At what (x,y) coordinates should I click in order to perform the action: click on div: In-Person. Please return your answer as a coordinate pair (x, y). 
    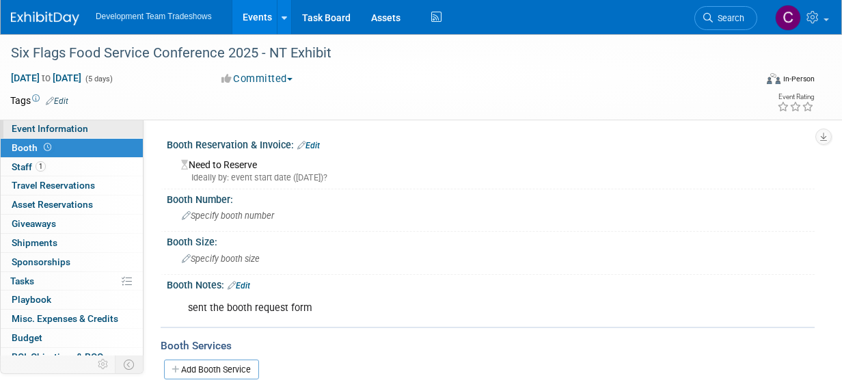
    Looking at the image, I should click on (798, 79).